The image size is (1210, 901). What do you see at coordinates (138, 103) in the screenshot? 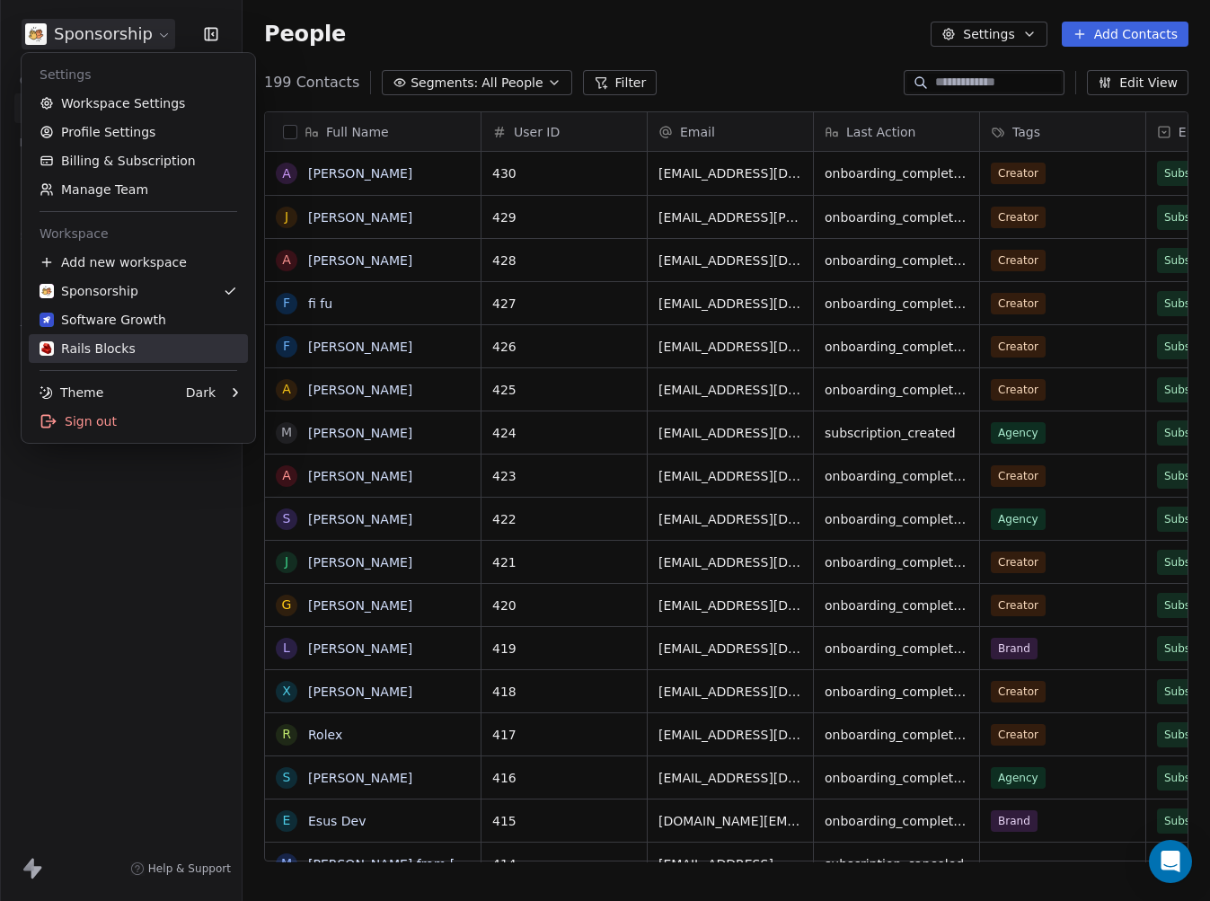
I see `a: Workspace Settings` at bounding box center [138, 103].